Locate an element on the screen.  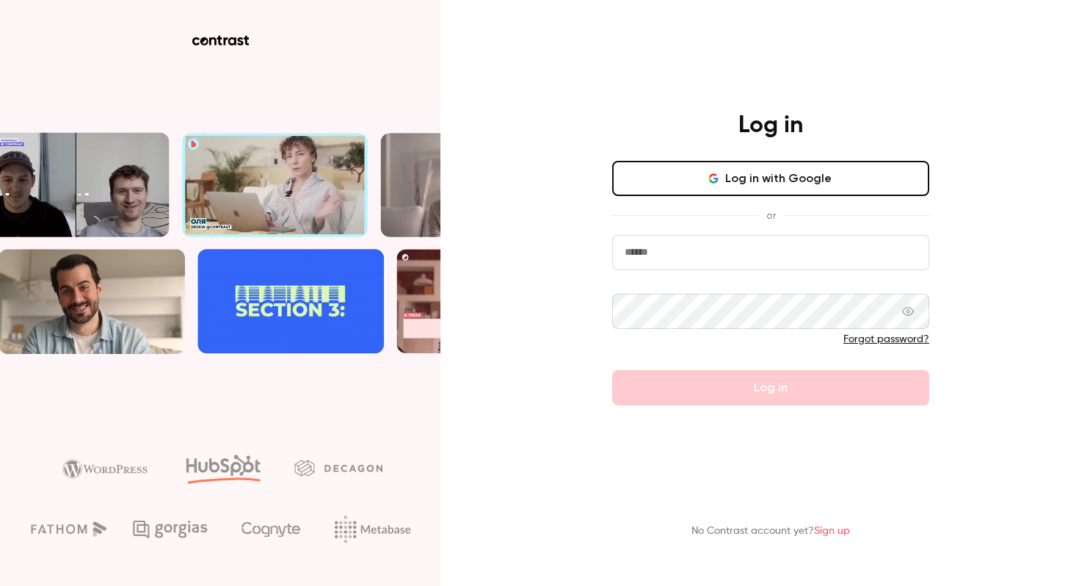
p: No Contrast account yet? is located at coordinates (770, 531).